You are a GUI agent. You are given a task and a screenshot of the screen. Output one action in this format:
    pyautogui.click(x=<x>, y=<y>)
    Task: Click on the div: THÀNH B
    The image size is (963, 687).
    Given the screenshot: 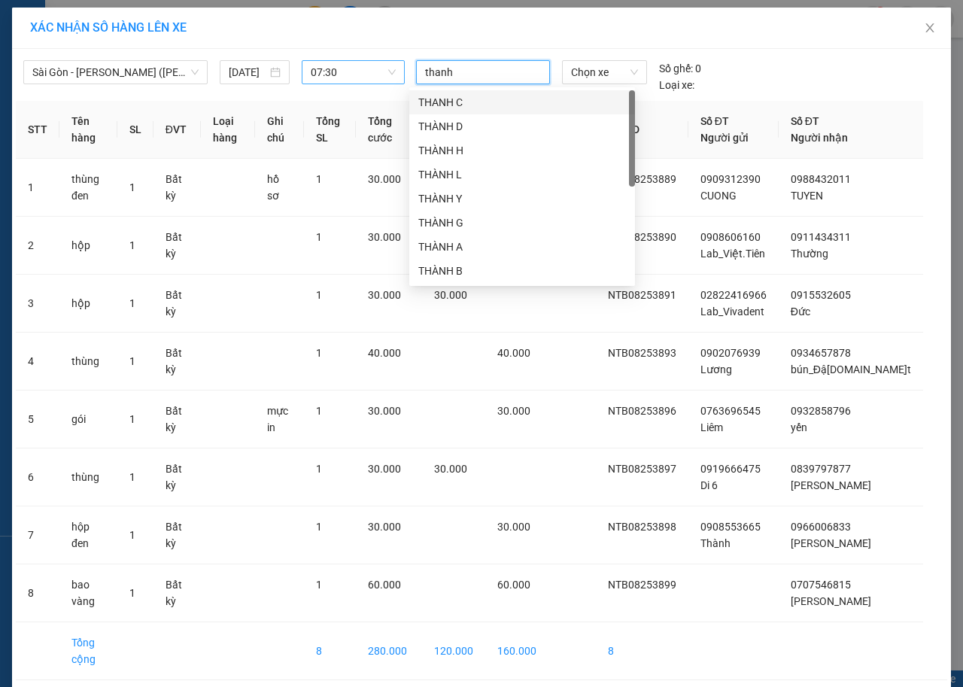 What is the action you would take?
    pyautogui.click(x=522, y=271)
    